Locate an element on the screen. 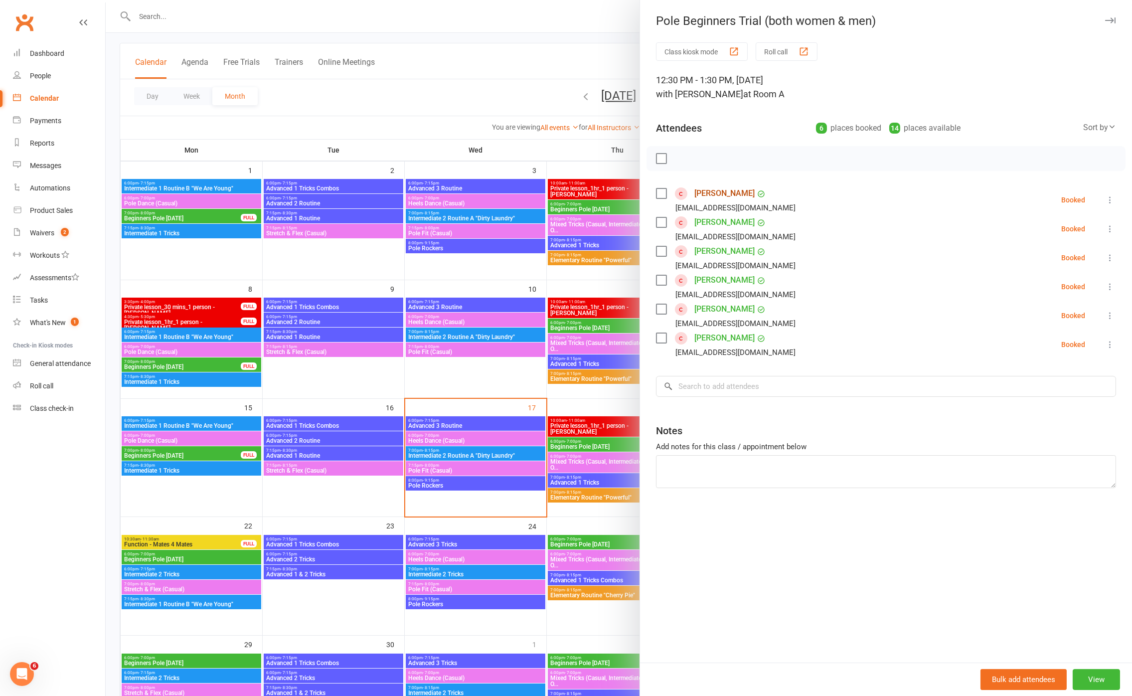  div: Workouts is located at coordinates (45, 255).